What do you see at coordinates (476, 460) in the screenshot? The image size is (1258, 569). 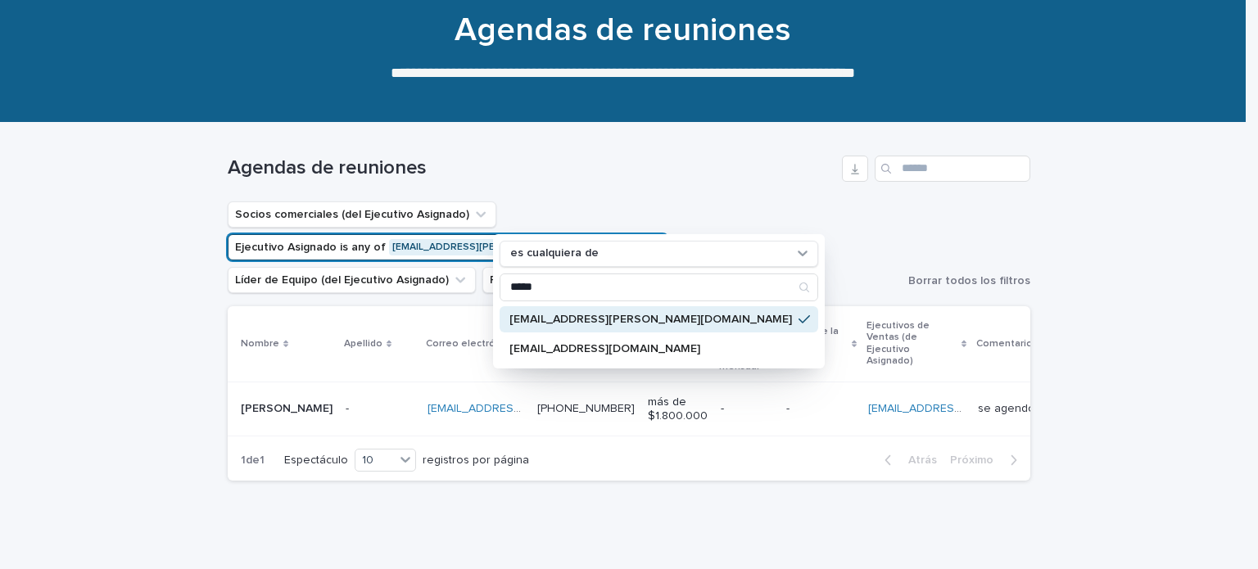 I see `font: registros por página` at bounding box center [476, 460].